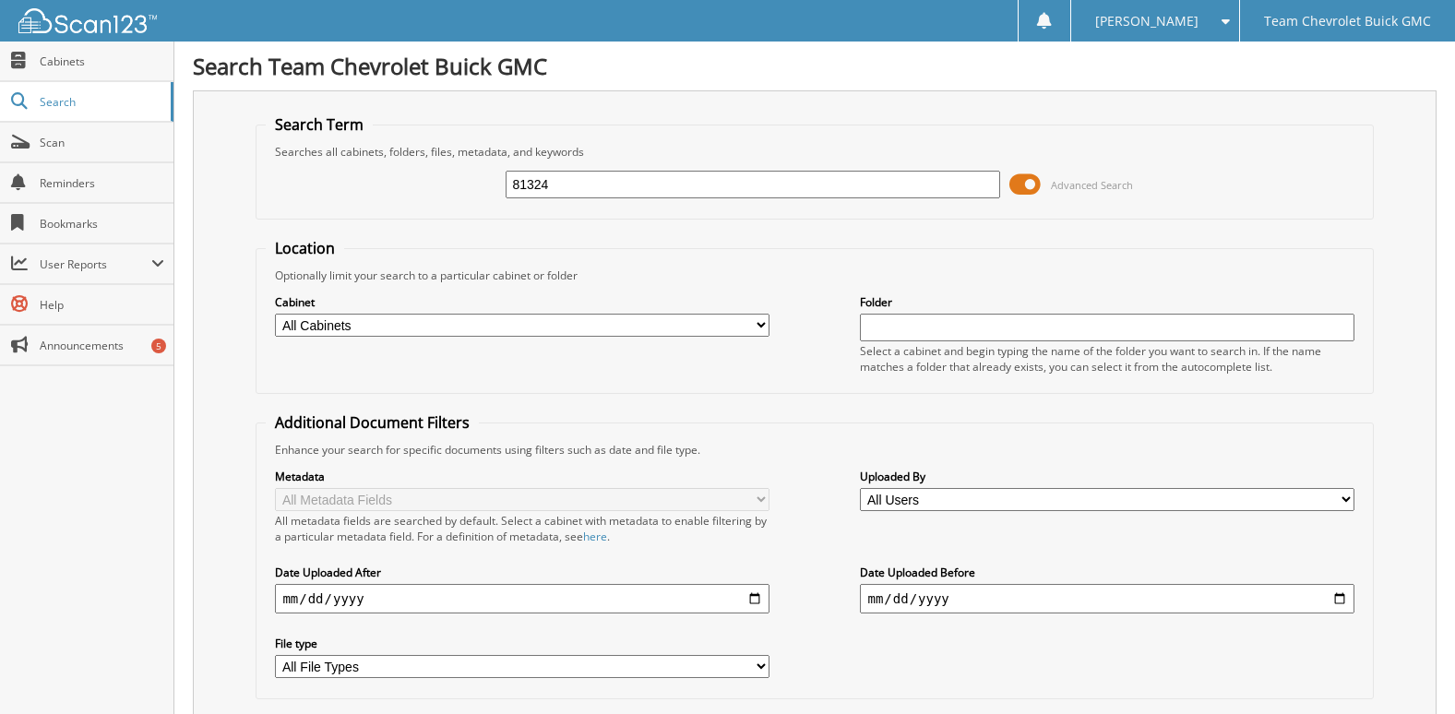  What do you see at coordinates (1347, 21) in the screenshot?
I see `span: Team Chevrolet Buick GMC` at bounding box center [1347, 21].